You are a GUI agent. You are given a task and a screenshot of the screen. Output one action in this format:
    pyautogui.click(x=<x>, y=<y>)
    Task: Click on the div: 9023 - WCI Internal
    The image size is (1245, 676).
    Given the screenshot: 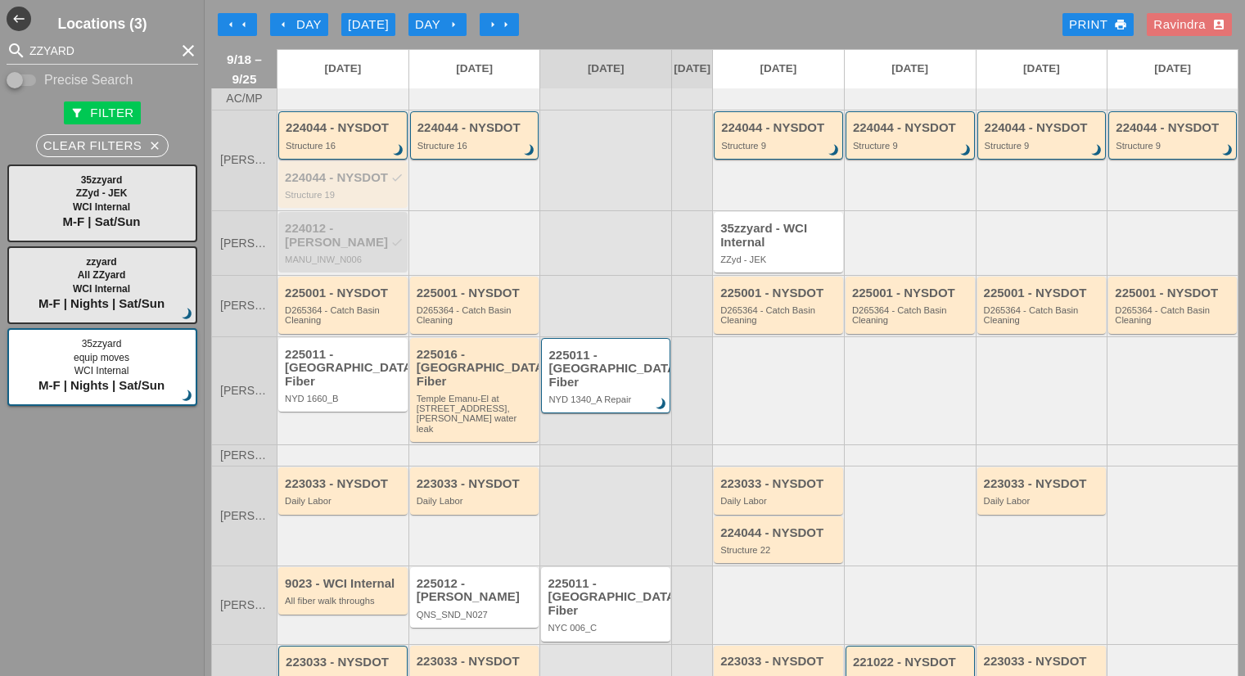 What is the action you would take?
    pyautogui.click(x=344, y=584)
    